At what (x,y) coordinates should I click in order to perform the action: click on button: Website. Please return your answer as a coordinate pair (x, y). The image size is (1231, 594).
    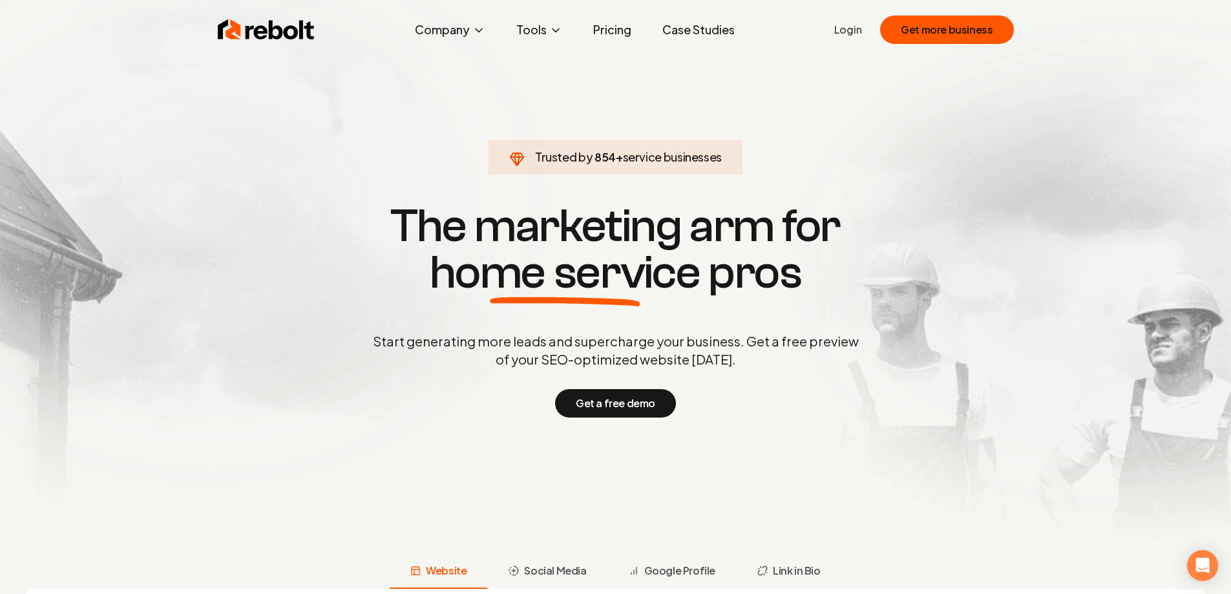
    Looking at the image, I should click on (438, 572).